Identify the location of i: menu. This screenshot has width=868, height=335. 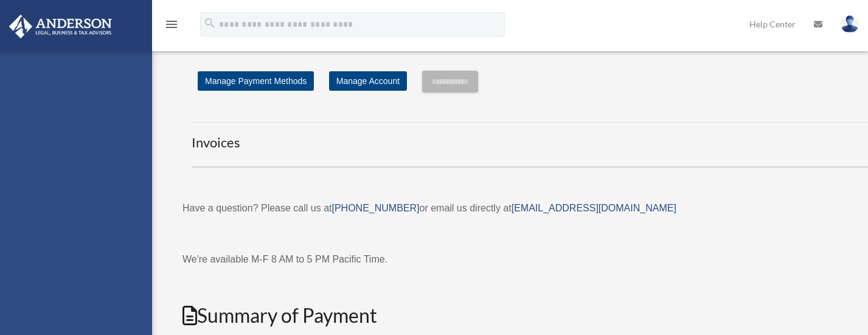
(172, 24).